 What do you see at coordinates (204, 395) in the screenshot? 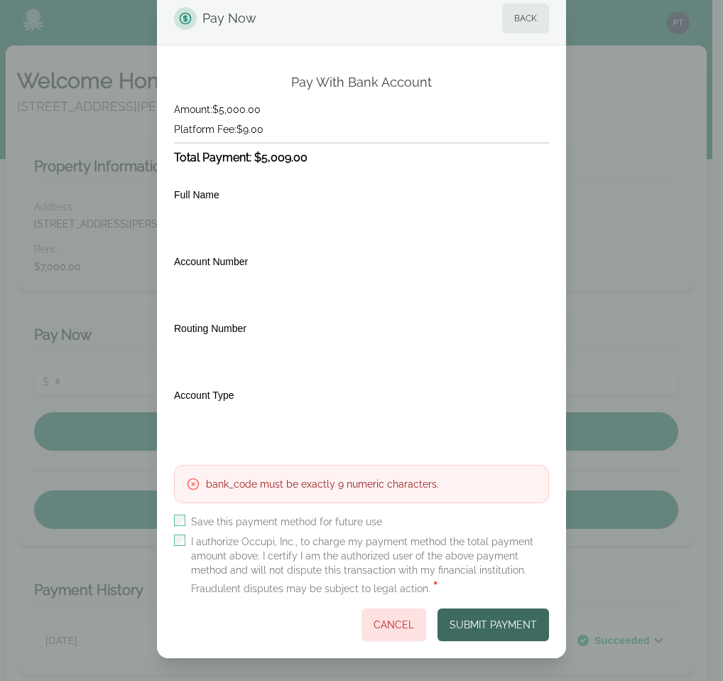
I see `label: Account Type` at bounding box center [204, 395].